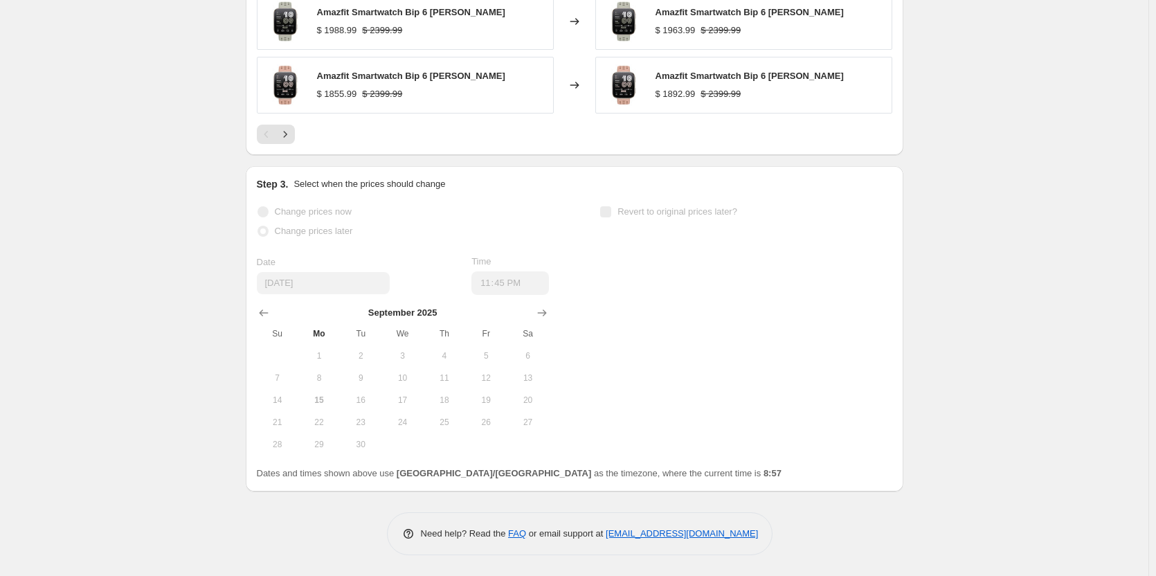 The image size is (1156, 576). What do you see at coordinates (361, 400) in the screenshot?
I see `button: Tuesday September 16 2025` at bounding box center [361, 400].